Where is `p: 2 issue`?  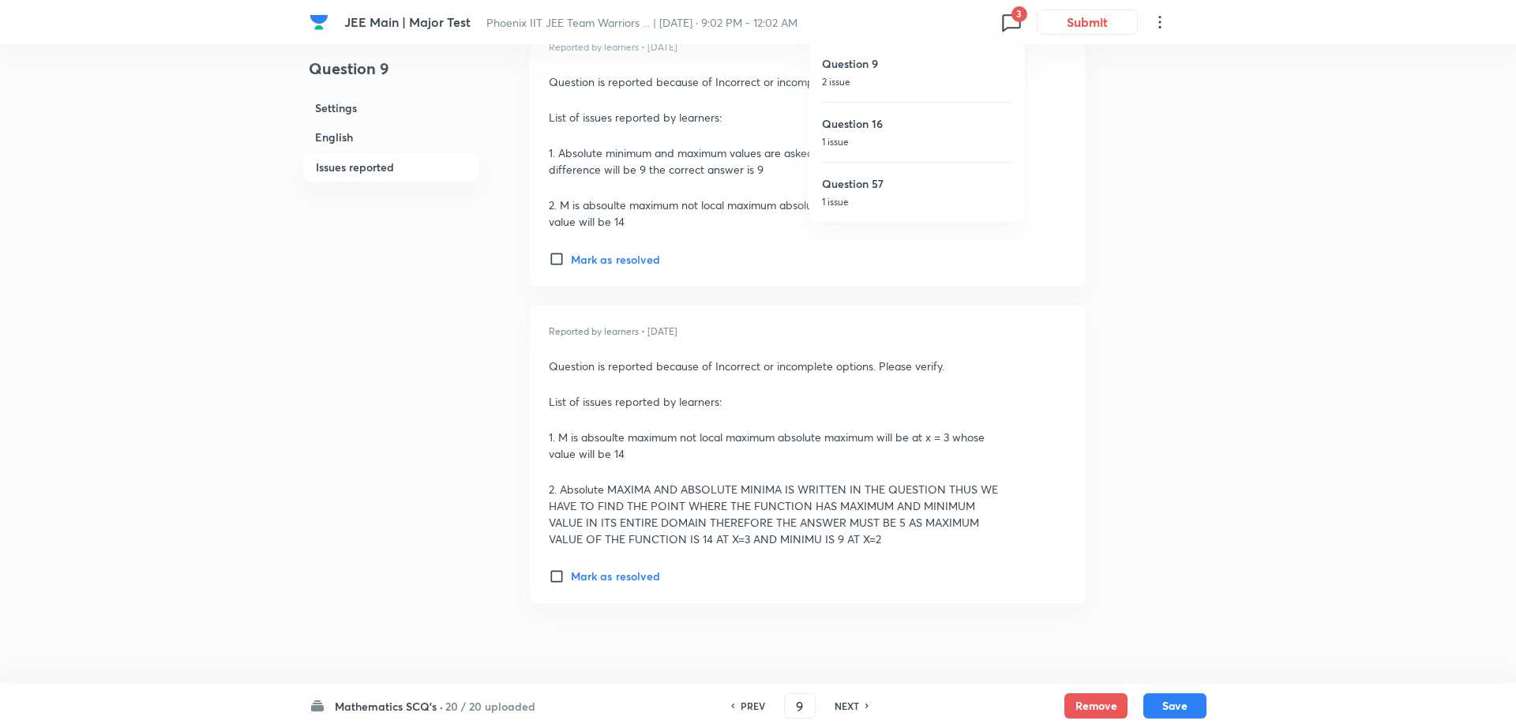
p: 2 issue is located at coordinates (917, 82).